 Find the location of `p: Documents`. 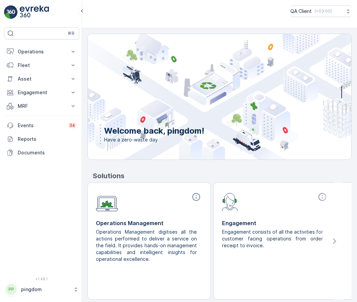

p: Documents is located at coordinates (47, 153).